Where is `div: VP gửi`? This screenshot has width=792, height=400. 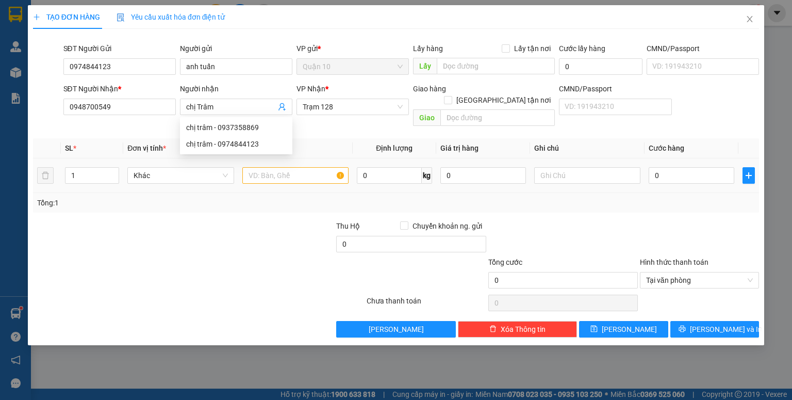 div: VP gửi is located at coordinates (353, 48).